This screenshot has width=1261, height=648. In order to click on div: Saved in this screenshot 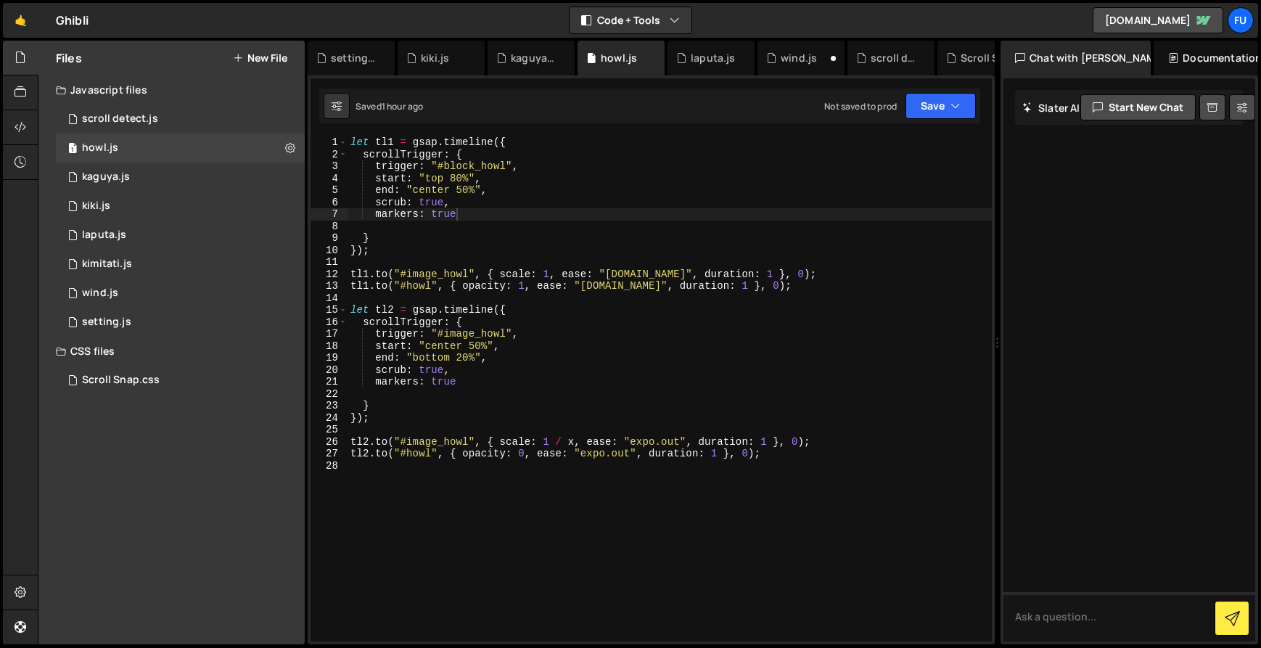, I will do `click(389, 106)`.